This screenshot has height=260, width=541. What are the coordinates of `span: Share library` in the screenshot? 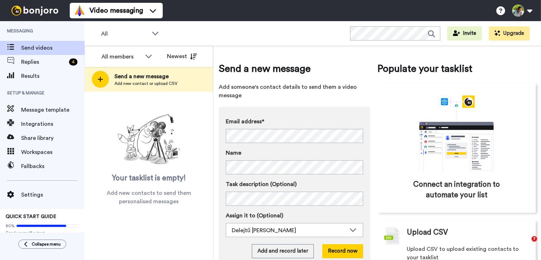 It's located at (53, 138).